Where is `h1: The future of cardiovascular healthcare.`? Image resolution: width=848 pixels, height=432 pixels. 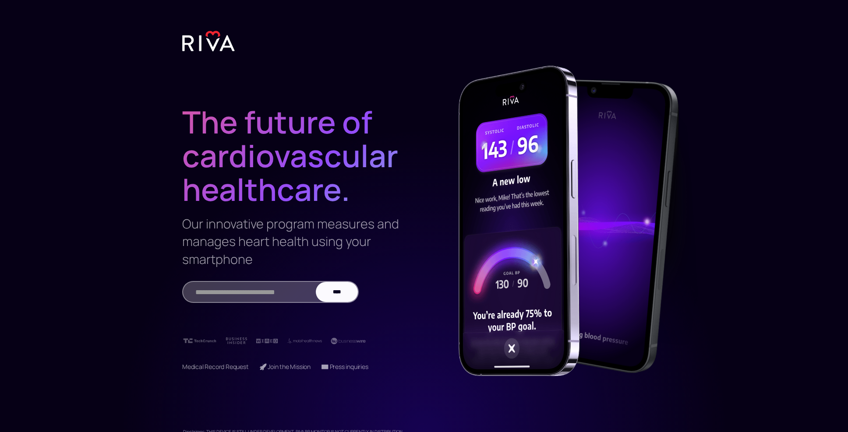
h1: The future of cardiovascular healthcare. is located at coordinates (293, 138).